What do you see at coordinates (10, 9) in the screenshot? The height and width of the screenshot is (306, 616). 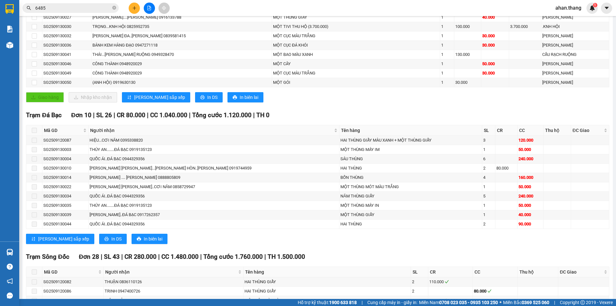 I see `img: logo-vxr` at bounding box center [10, 9].